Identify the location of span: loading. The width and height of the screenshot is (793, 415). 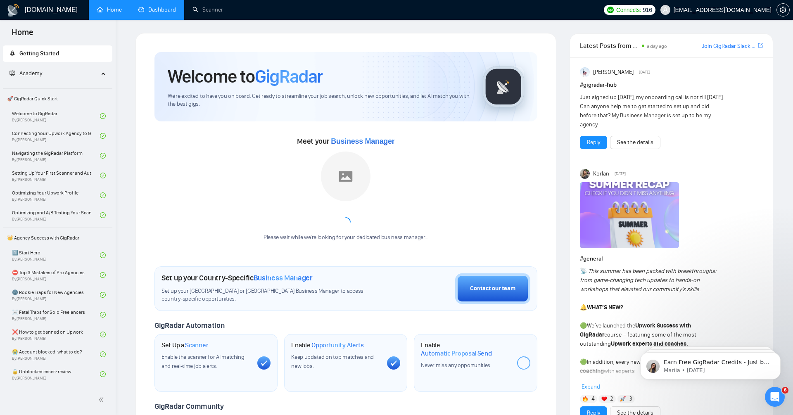
(346, 222).